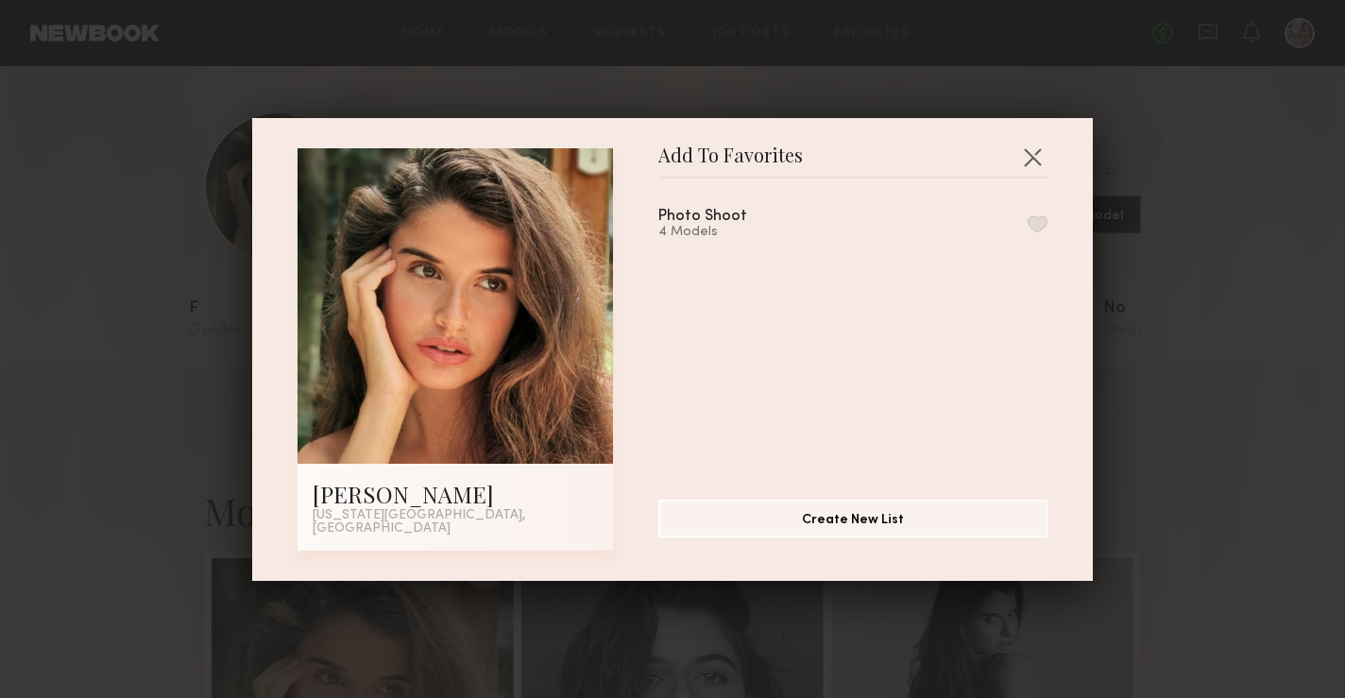  I want to click on div: 4 Models, so click(725, 232).